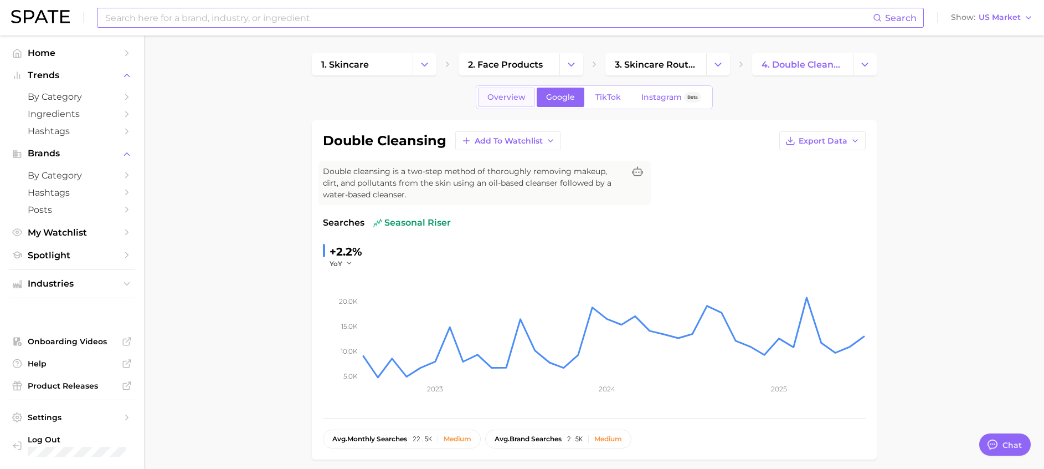 The image size is (1044, 469). Describe the element at coordinates (72, 232) in the screenshot. I see `span: My Watchlist` at that location.